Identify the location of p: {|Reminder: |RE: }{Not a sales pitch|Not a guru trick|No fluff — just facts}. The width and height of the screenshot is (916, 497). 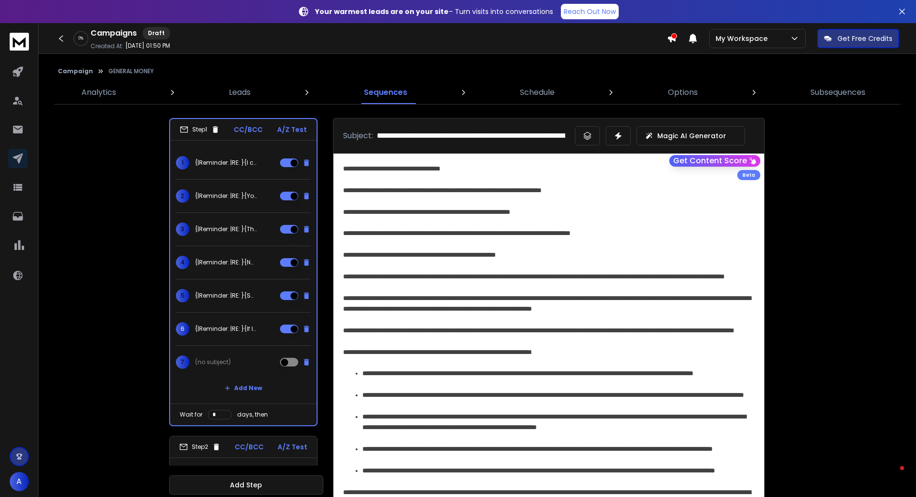
(226, 263).